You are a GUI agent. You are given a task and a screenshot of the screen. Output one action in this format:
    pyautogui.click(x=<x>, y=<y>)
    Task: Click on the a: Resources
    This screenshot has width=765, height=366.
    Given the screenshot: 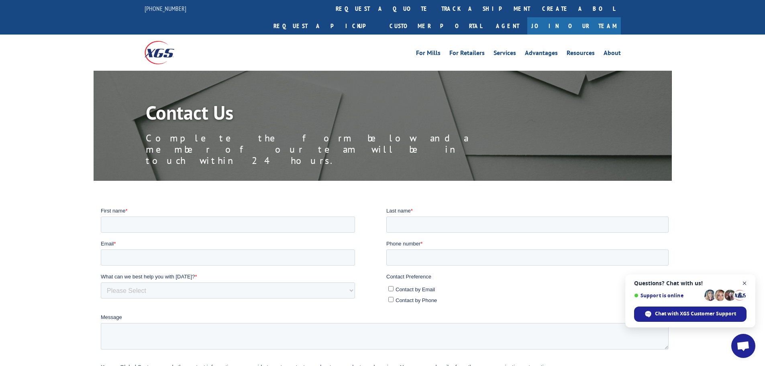 What is the action you would take?
    pyautogui.click(x=581, y=54)
    